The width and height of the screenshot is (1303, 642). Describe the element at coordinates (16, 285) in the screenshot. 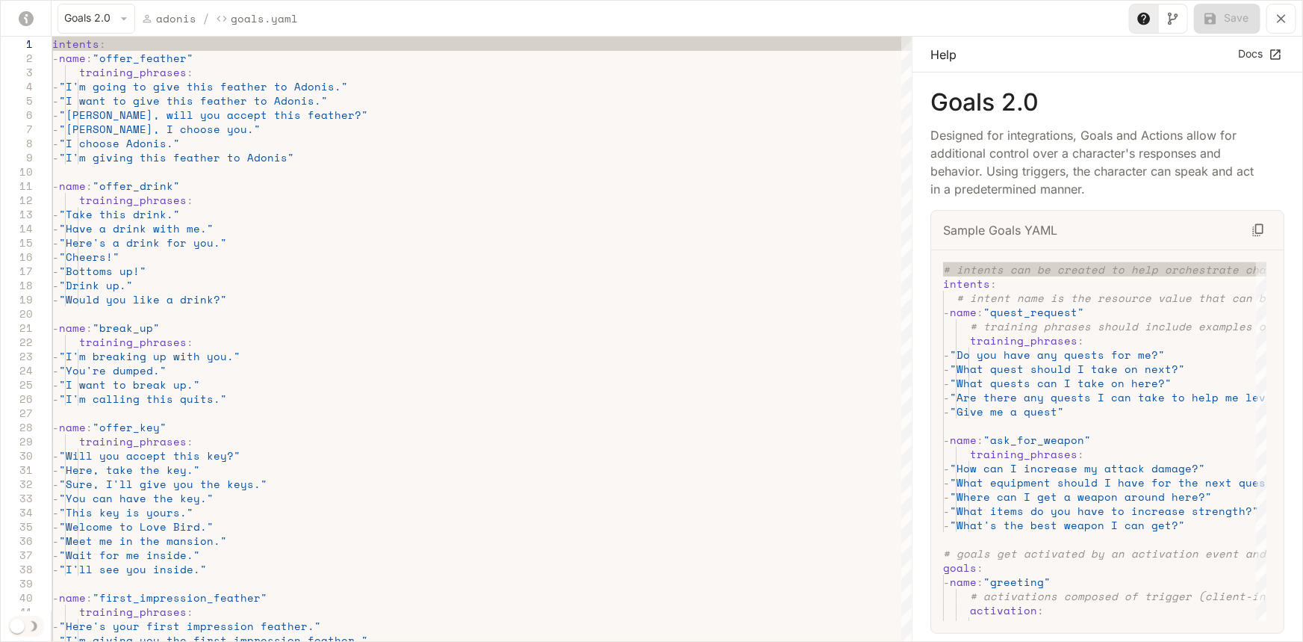

I see `div: 18` at that location.